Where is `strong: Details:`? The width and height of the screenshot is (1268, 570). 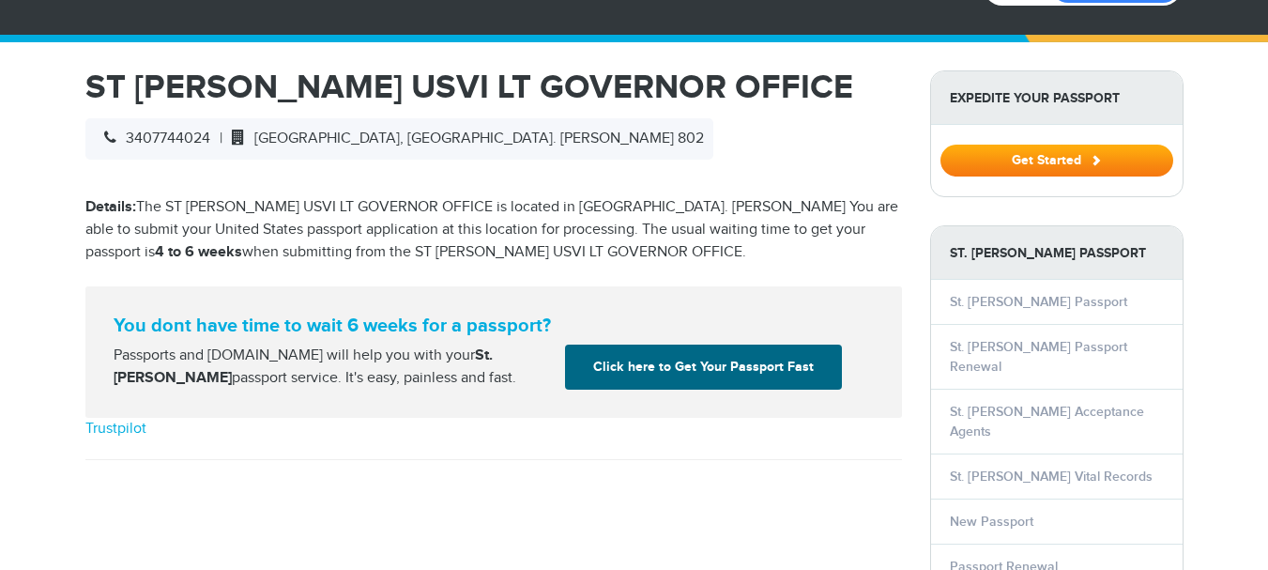
strong: Details: is located at coordinates (111, 206).